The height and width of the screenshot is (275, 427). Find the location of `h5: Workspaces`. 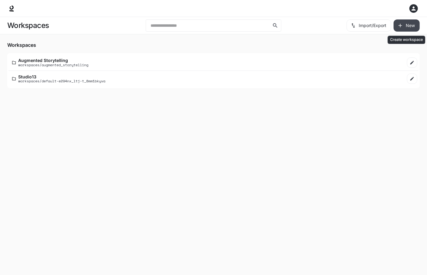

h5: Workspaces is located at coordinates (213, 45).